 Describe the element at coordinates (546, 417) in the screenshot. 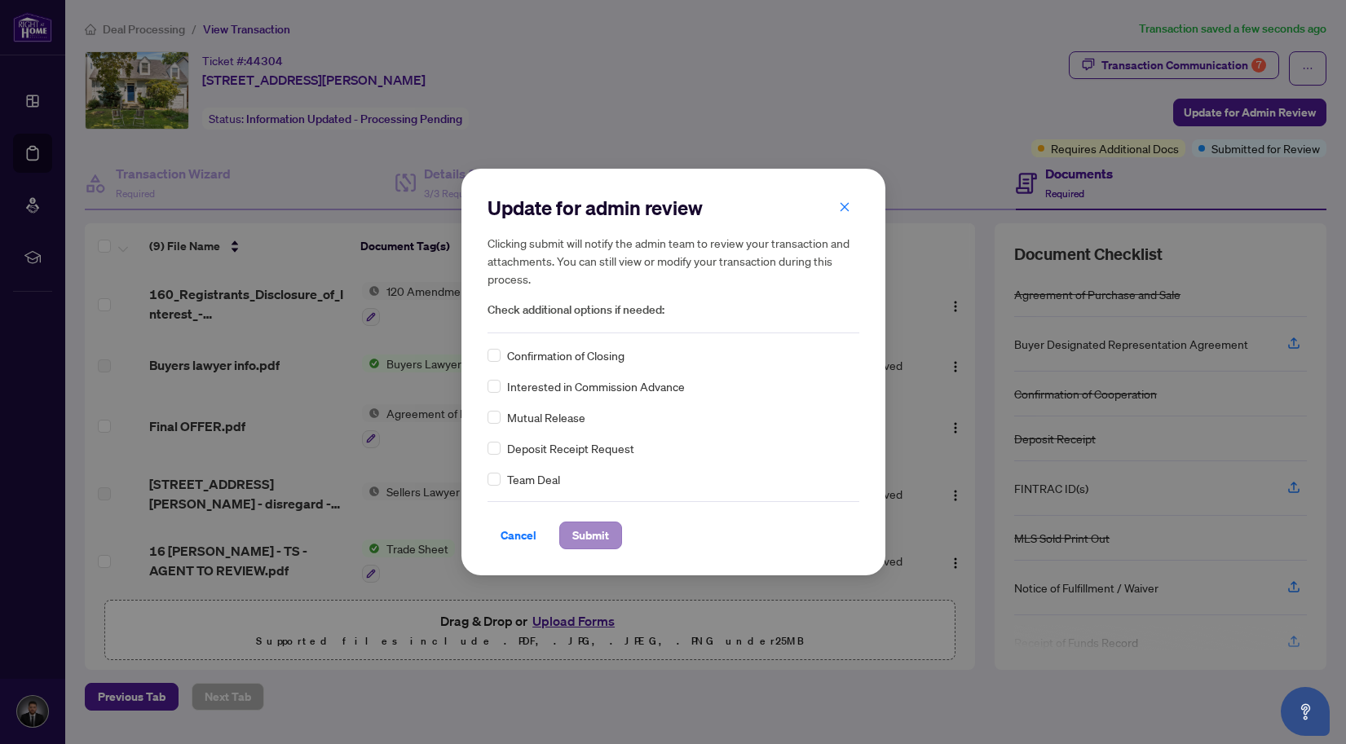

I see `span: Mutual Release` at that location.